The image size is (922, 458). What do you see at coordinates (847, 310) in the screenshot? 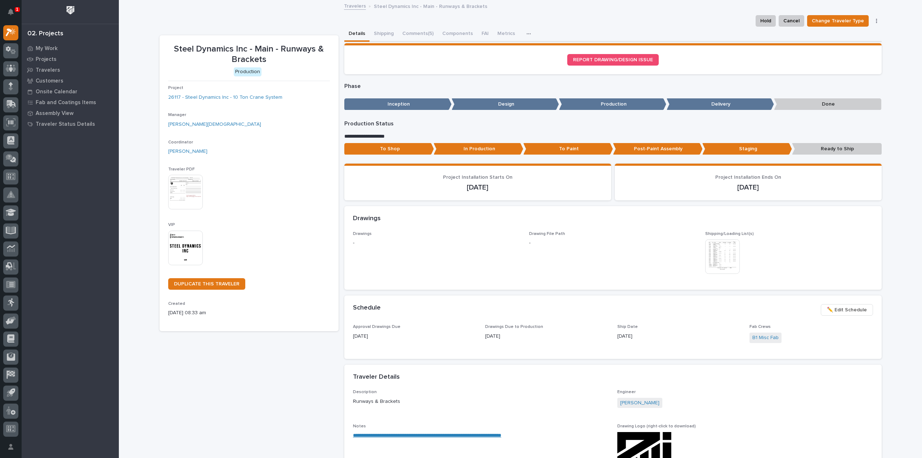
I see `span: ✏️ Edit Schedule` at bounding box center [847, 310].